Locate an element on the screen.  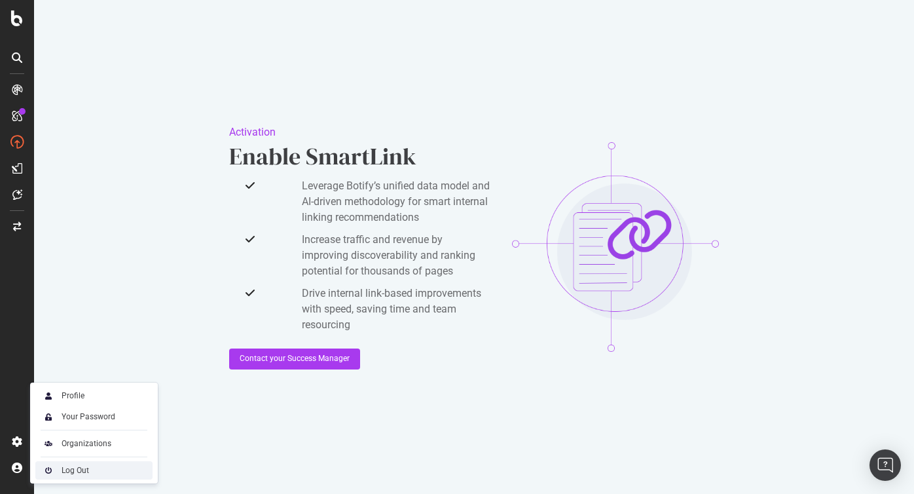
img: tUVSALn78D46LlpAY8klYZqgKwTuBm2K29c6p1XQNDCsM0DgKSSoAXXevcAwljcHBINEg0LrUEktgcYYD5sVUphq1JigPmkfB... is located at coordinates (48, 416).